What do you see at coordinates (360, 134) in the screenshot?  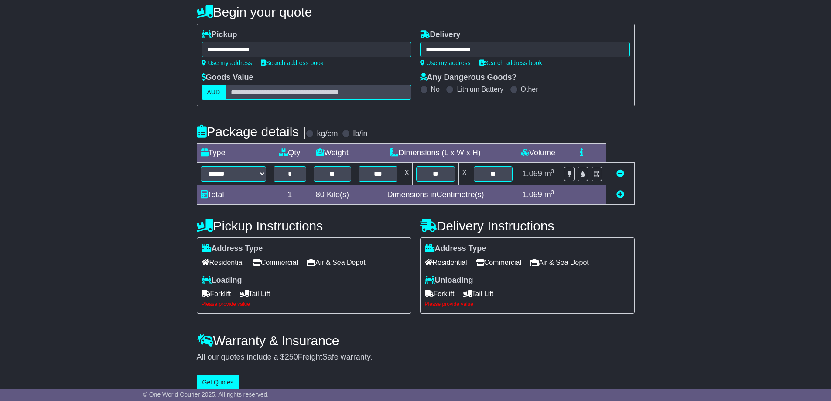 I see `label: lb/in` at bounding box center [360, 134].